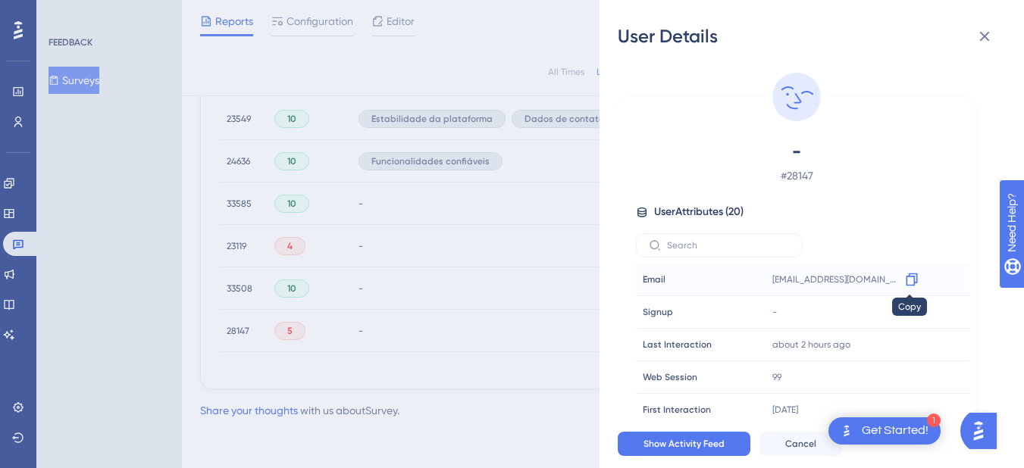 The image size is (1024, 468). Describe the element at coordinates (670, 377) in the screenshot. I see `span: Web Session` at that location.